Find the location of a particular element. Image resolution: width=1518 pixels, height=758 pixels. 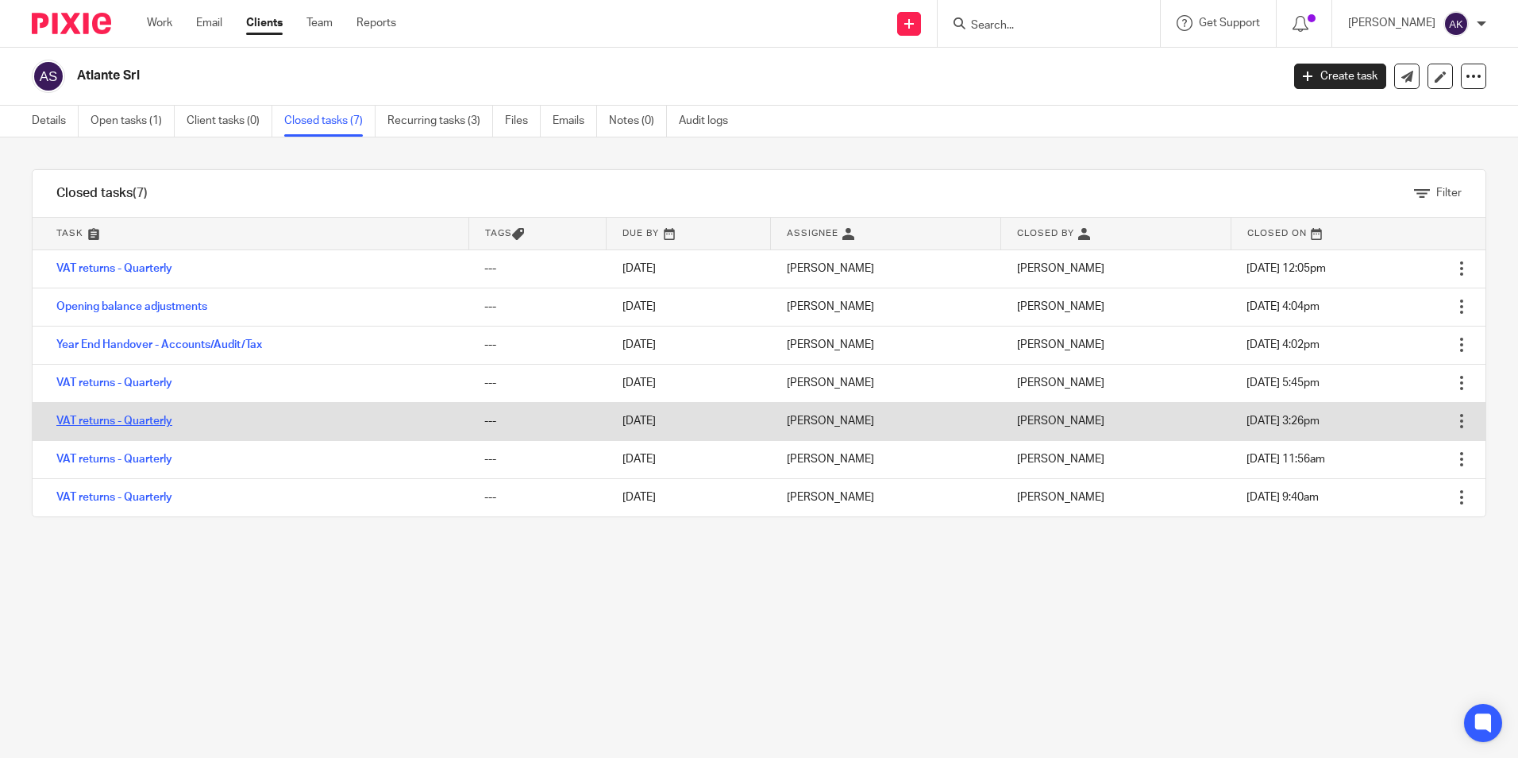

a: Create task is located at coordinates (1340, 76).